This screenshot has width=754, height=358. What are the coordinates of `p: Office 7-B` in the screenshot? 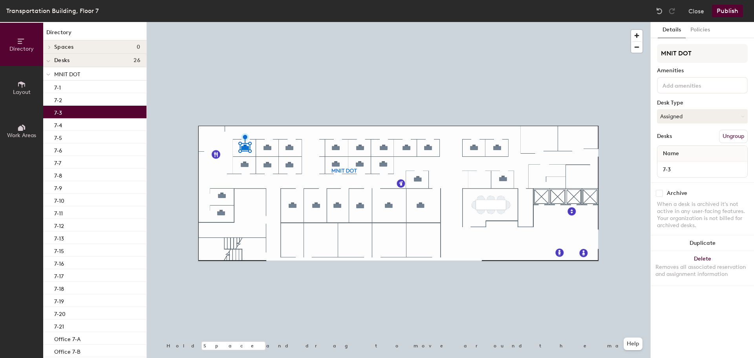 It's located at (67, 351).